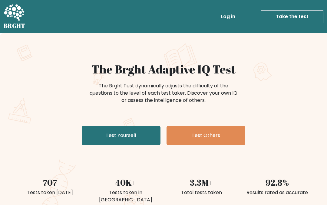 The width and height of the screenshot is (327, 205). What do you see at coordinates (201, 193) in the screenshot?
I see `div: Total tests taken` at bounding box center [201, 193].